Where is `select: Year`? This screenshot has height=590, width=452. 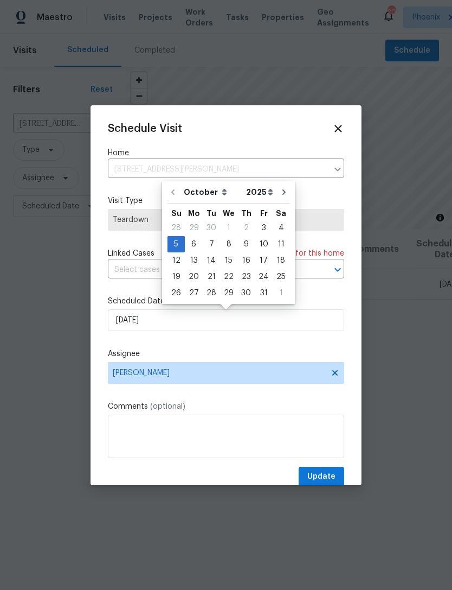 select: Year is located at coordinates (260, 192).